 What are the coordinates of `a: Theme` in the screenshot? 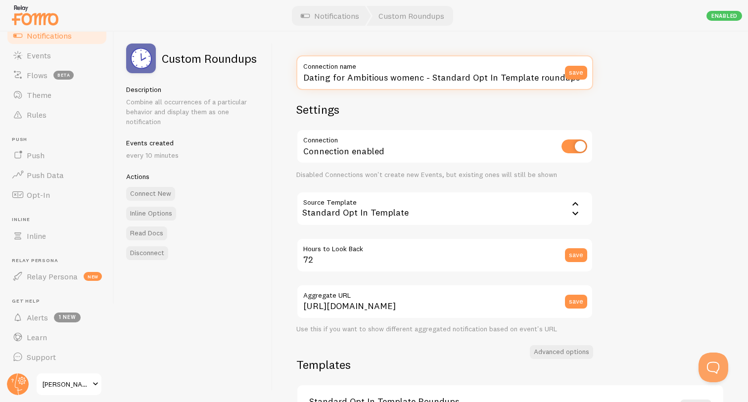 It's located at (57, 95).